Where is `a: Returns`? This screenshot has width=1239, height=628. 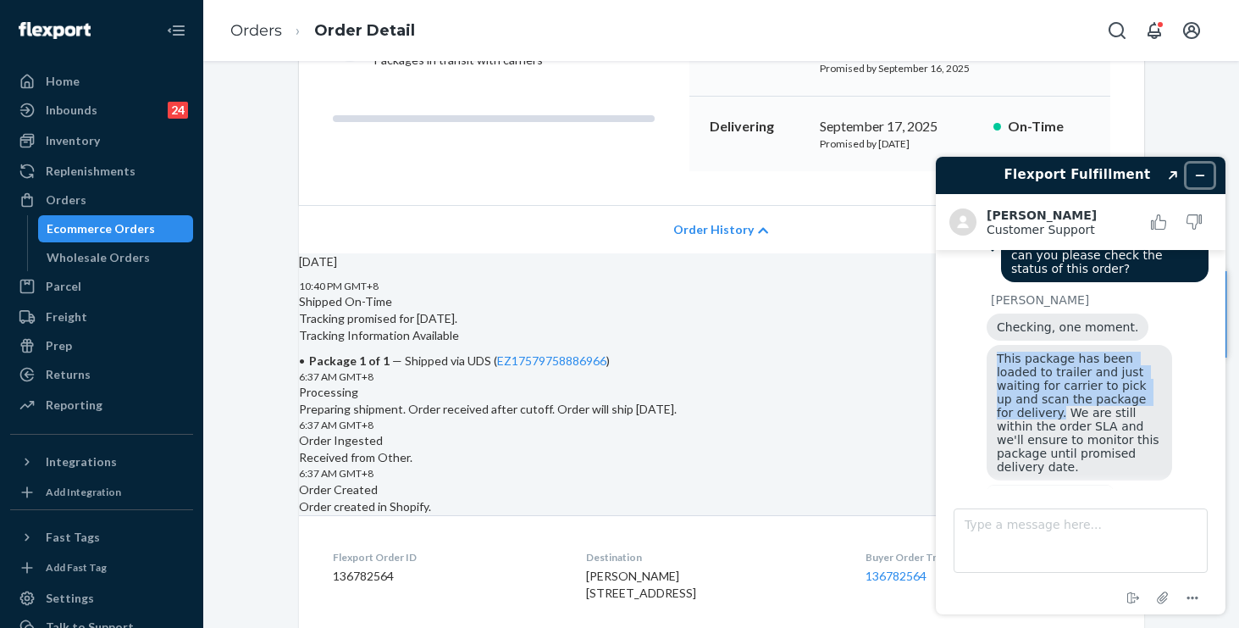 a: Returns is located at coordinates (102, 374).